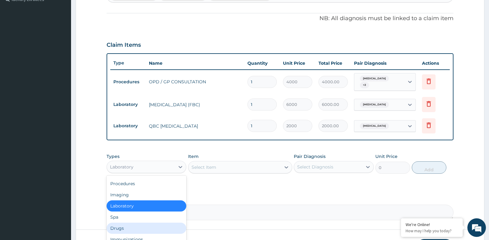 Image resolution: width=489 pixels, height=240 pixels. I want to click on button: Add, so click(429, 167).